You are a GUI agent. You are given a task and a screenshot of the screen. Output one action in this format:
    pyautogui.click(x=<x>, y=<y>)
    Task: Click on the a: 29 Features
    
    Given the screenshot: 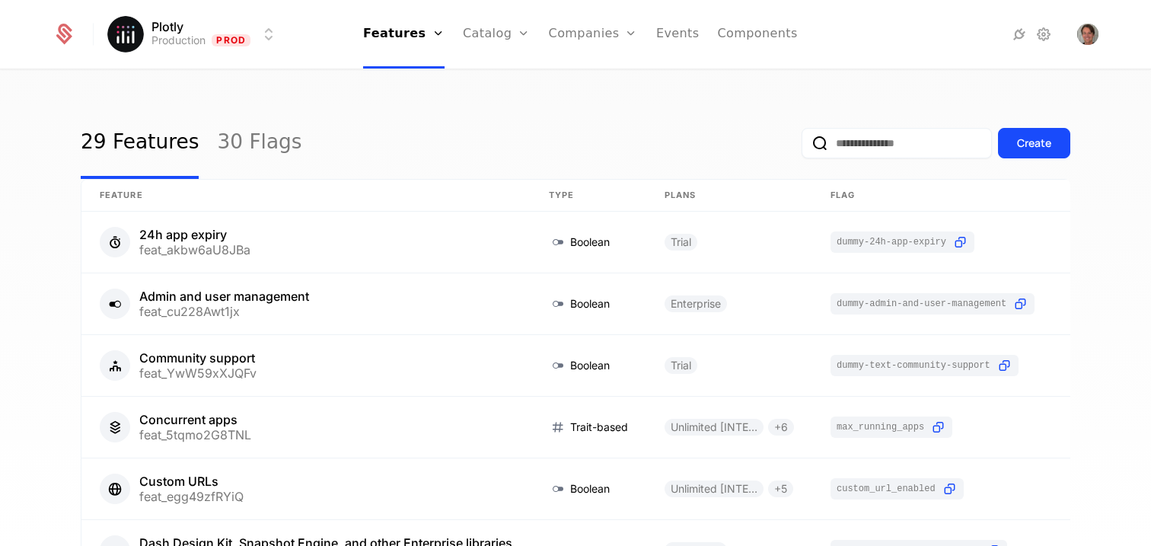 What is the action you would take?
    pyautogui.click(x=139, y=143)
    